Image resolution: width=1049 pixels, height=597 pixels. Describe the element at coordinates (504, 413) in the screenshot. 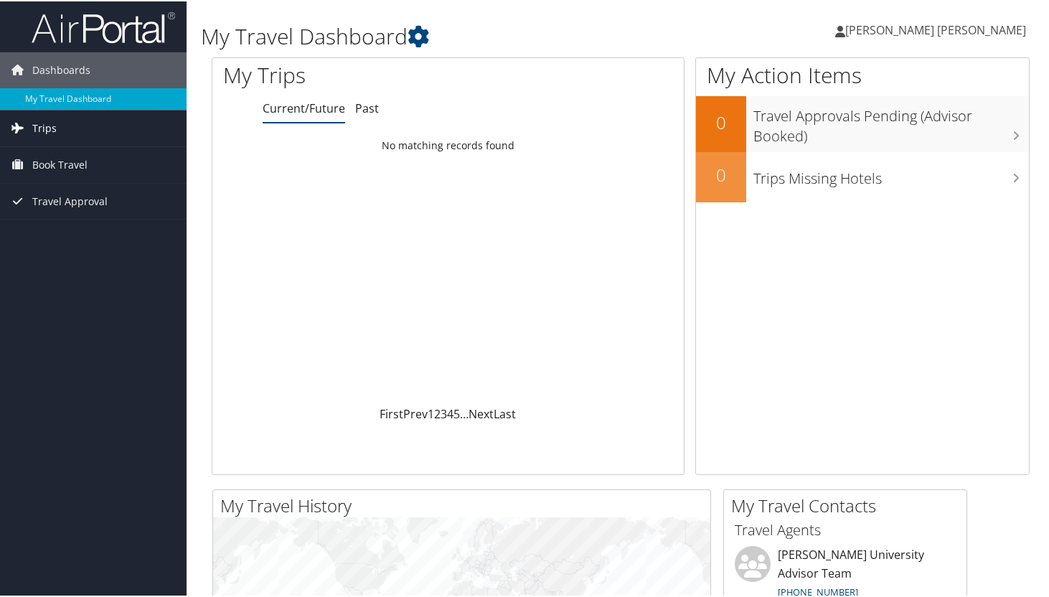

I see `a: Last` at that location.